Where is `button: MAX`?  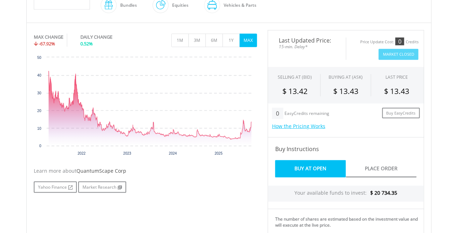 button: MAX is located at coordinates (248, 40).